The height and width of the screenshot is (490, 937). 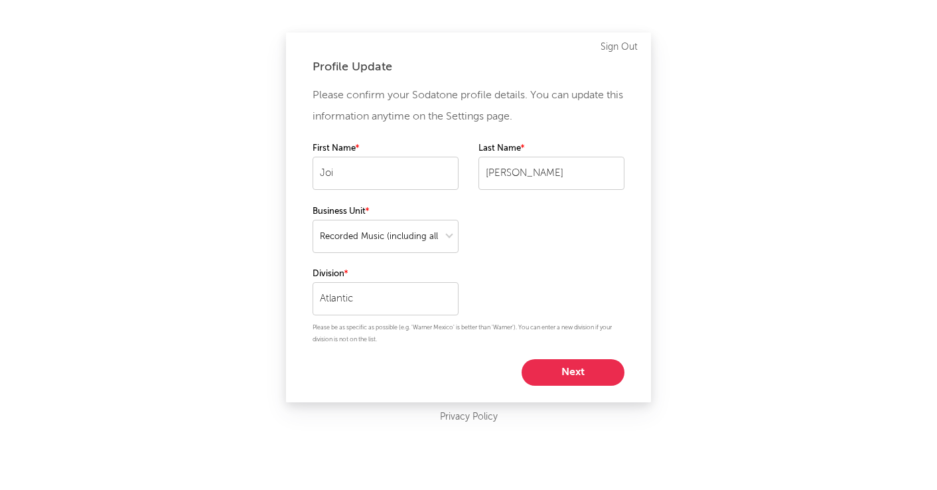 What do you see at coordinates (386, 274) in the screenshot?
I see `label: Division` at bounding box center [386, 274].